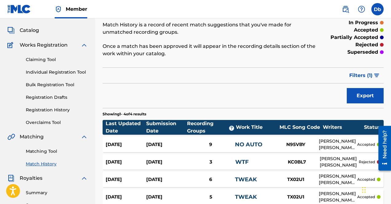 This screenshot has width=391, height=204. What do you see at coordinates (57, 85) in the screenshot?
I see `a: Bulk Registration Tool` at bounding box center [57, 85].